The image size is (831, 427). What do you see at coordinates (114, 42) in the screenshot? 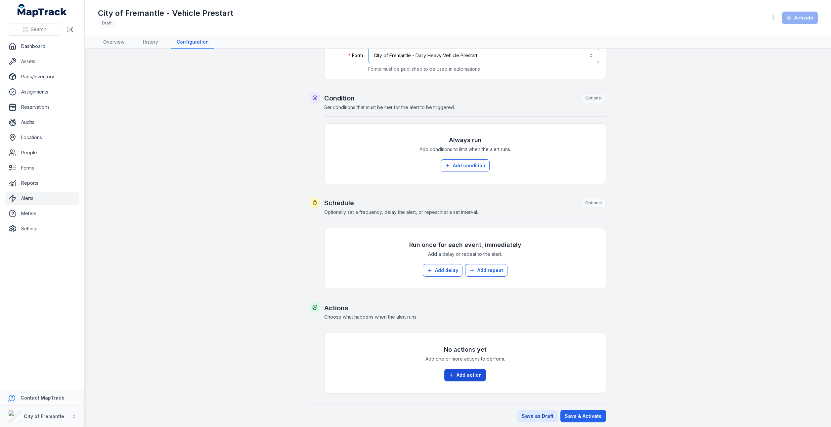
I see `a: Overview` at bounding box center [114, 42].